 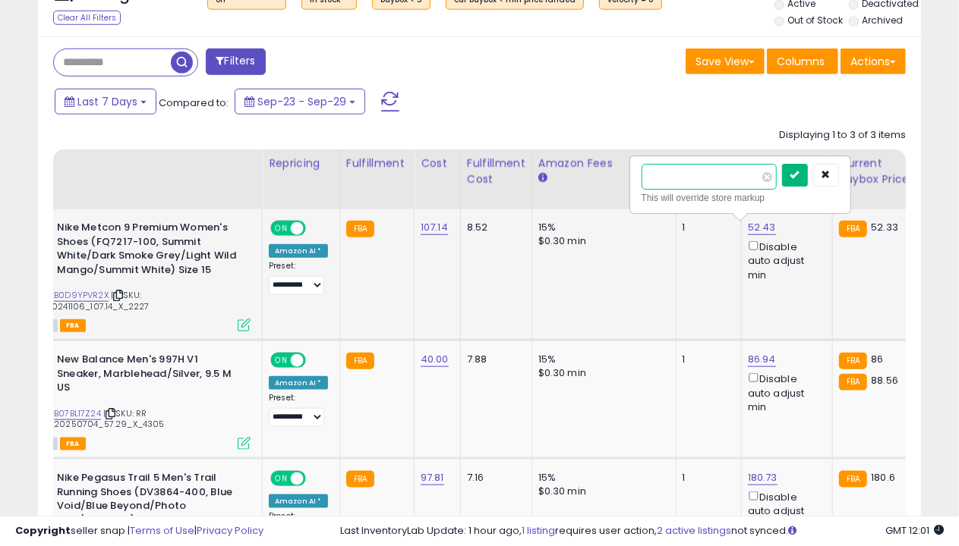 What do you see at coordinates (877, 359) in the screenshot?
I see `span: 86` at bounding box center [877, 359].